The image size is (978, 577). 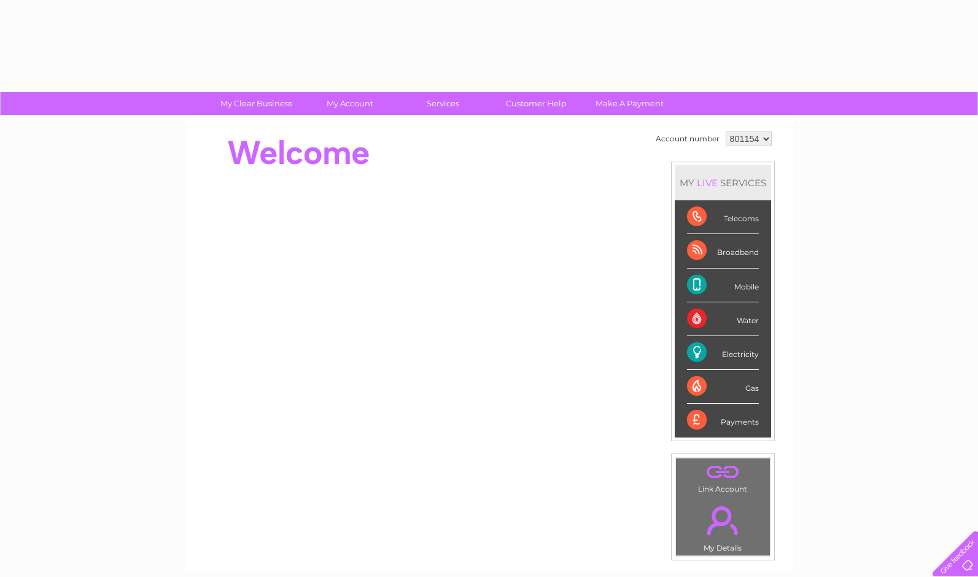 I want to click on div: MY SERVICES, so click(x=723, y=182).